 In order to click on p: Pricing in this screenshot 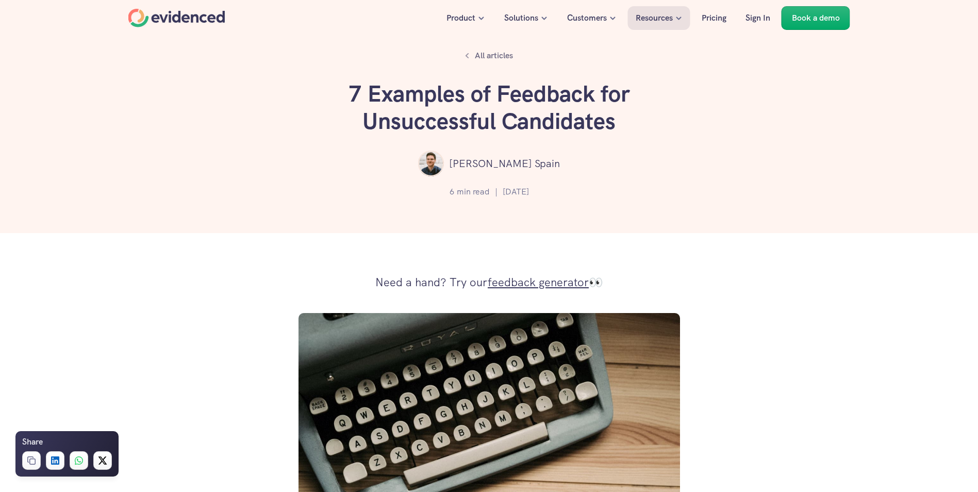, I will do `click(714, 18)`.